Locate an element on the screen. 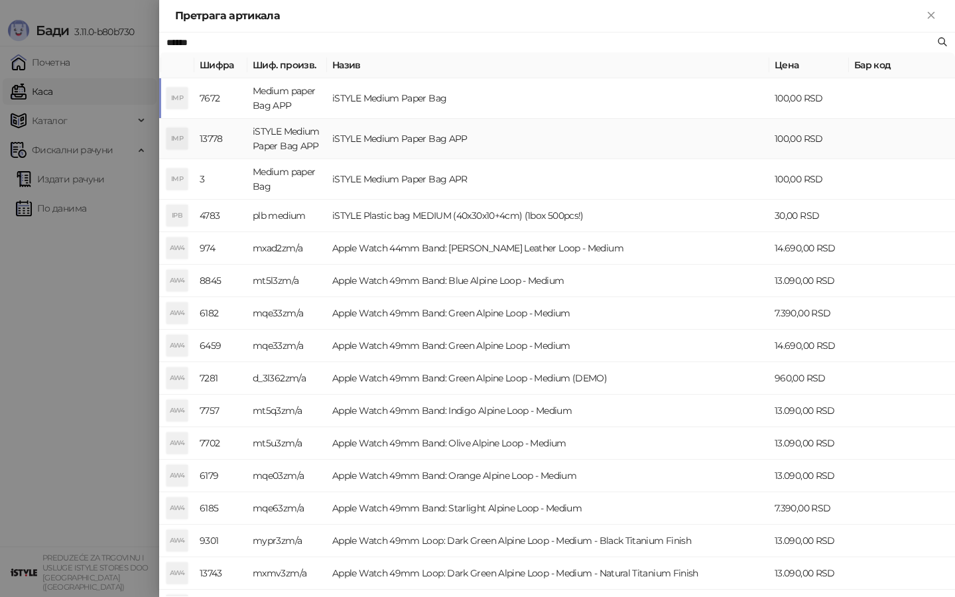 Image resolution: width=955 pixels, height=597 pixels. td: 960,00 RSD is located at coordinates (809, 378).